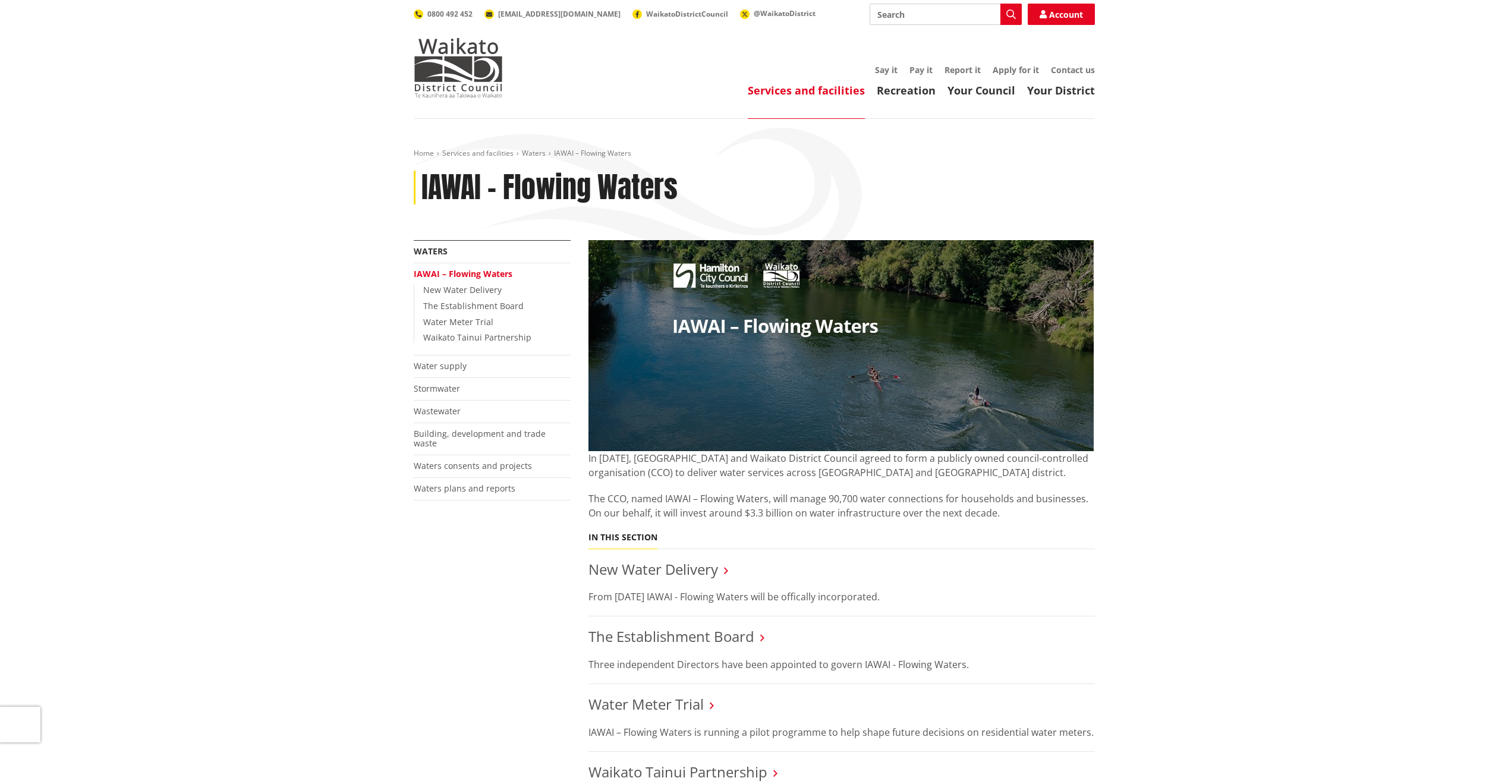 This screenshot has width=1508, height=781. What do you see at coordinates (458, 68) in the screenshot?
I see `img: Waikato District Council - Te Kaunihera aa Takiwaa o Waikato` at bounding box center [458, 68].